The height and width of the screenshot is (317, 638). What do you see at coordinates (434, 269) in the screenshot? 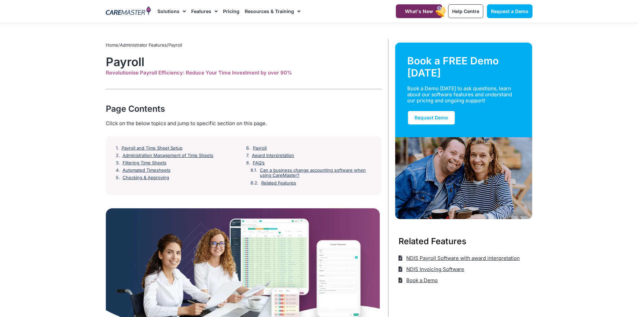
I see `span: NDIS Invoicing Software` at bounding box center [434, 269].